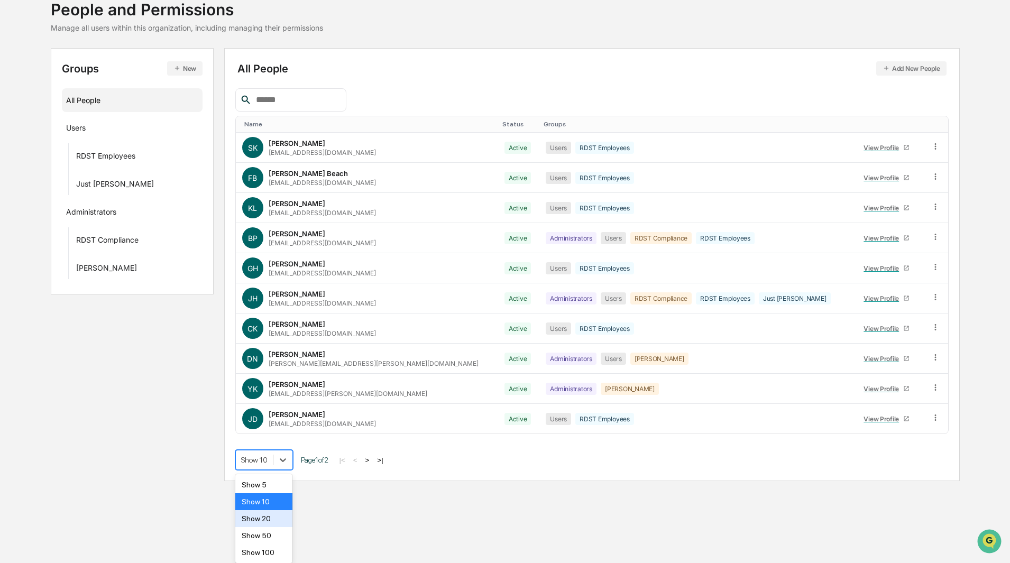 Image resolution: width=1010 pixels, height=563 pixels. I want to click on div: We're available if you need us!, so click(85, 96).